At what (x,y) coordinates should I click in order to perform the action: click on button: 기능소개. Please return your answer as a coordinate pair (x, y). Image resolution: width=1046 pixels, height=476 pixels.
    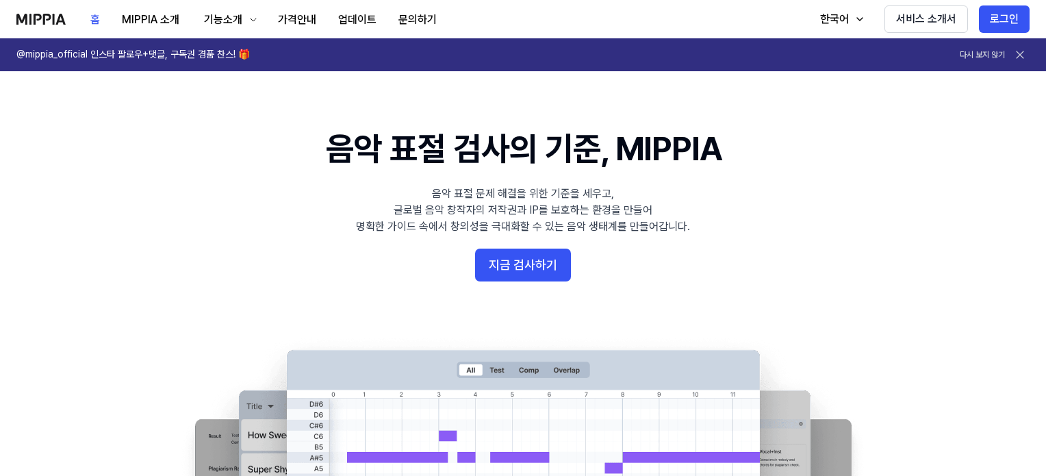
    Looking at the image, I should click on (229, 20).